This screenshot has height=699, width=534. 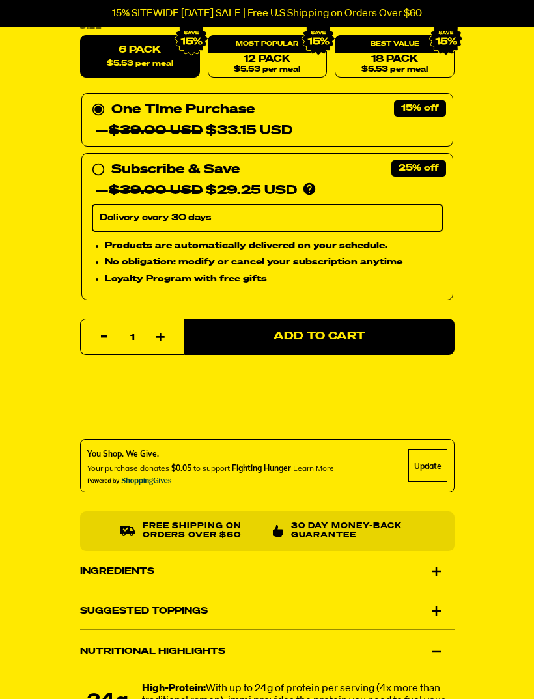 I want to click on span: Learn more about donating, so click(x=313, y=468).